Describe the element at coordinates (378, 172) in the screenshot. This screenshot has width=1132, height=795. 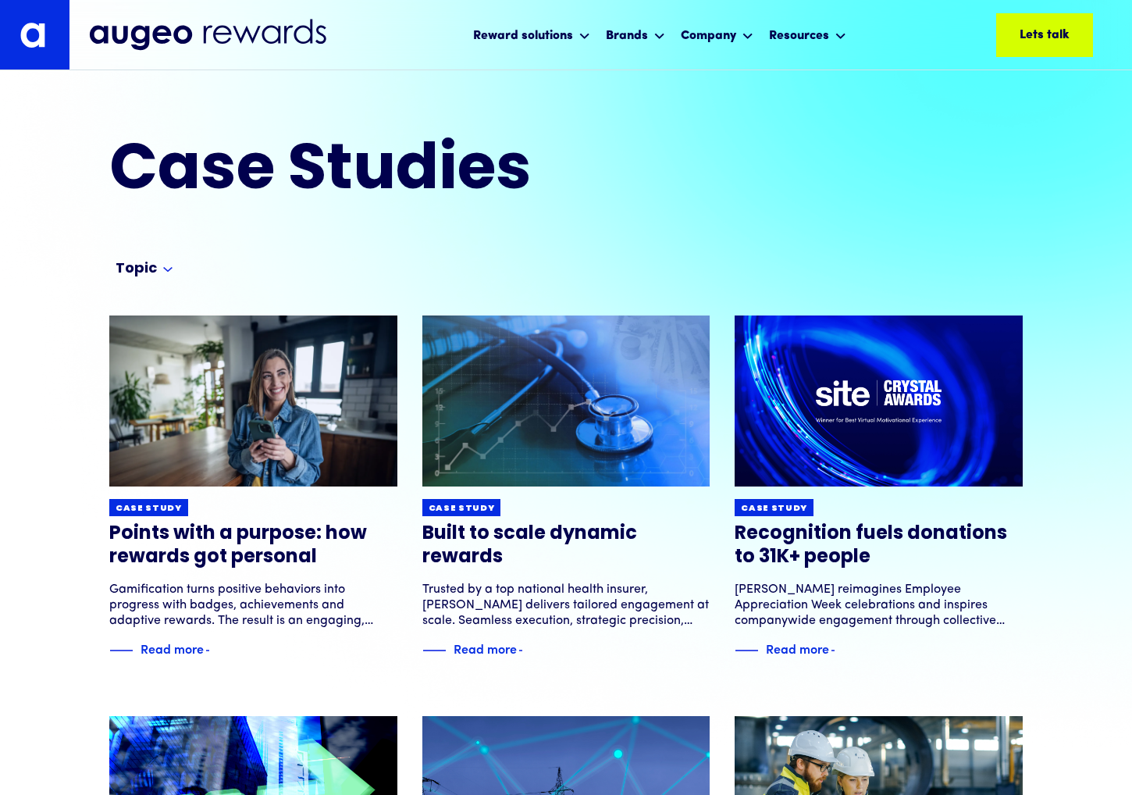
I see `h2: Case Studies` at that location.